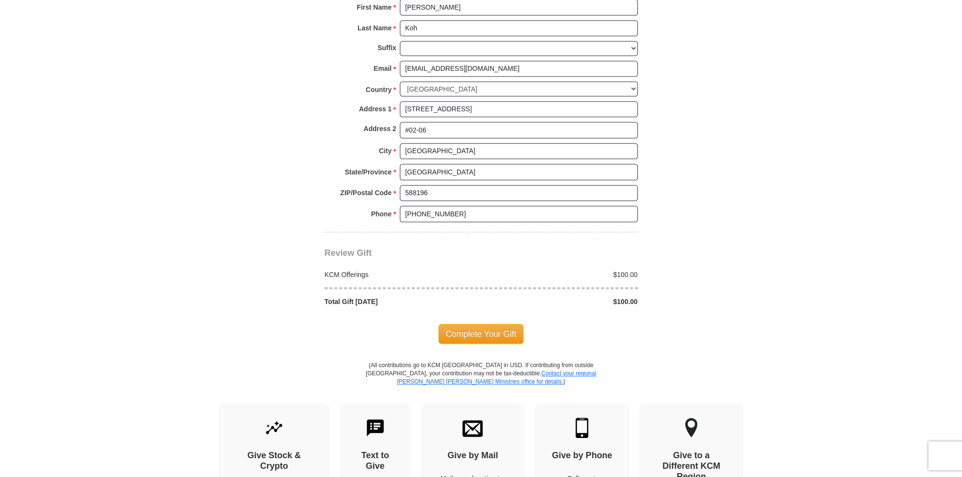 This screenshot has width=962, height=477. What do you see at coordinates (691, 428) in the screenshot?
I see `img: other-region` at bounding box center [691, 428].